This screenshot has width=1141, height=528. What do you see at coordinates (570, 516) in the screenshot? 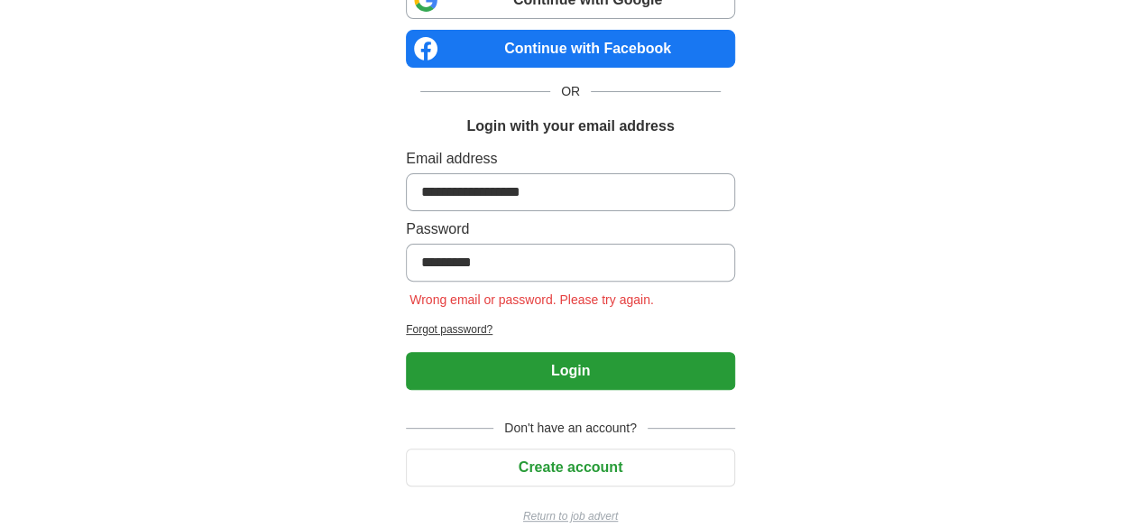
I see `a: Return to job advert` at bounding box center [570, 516].